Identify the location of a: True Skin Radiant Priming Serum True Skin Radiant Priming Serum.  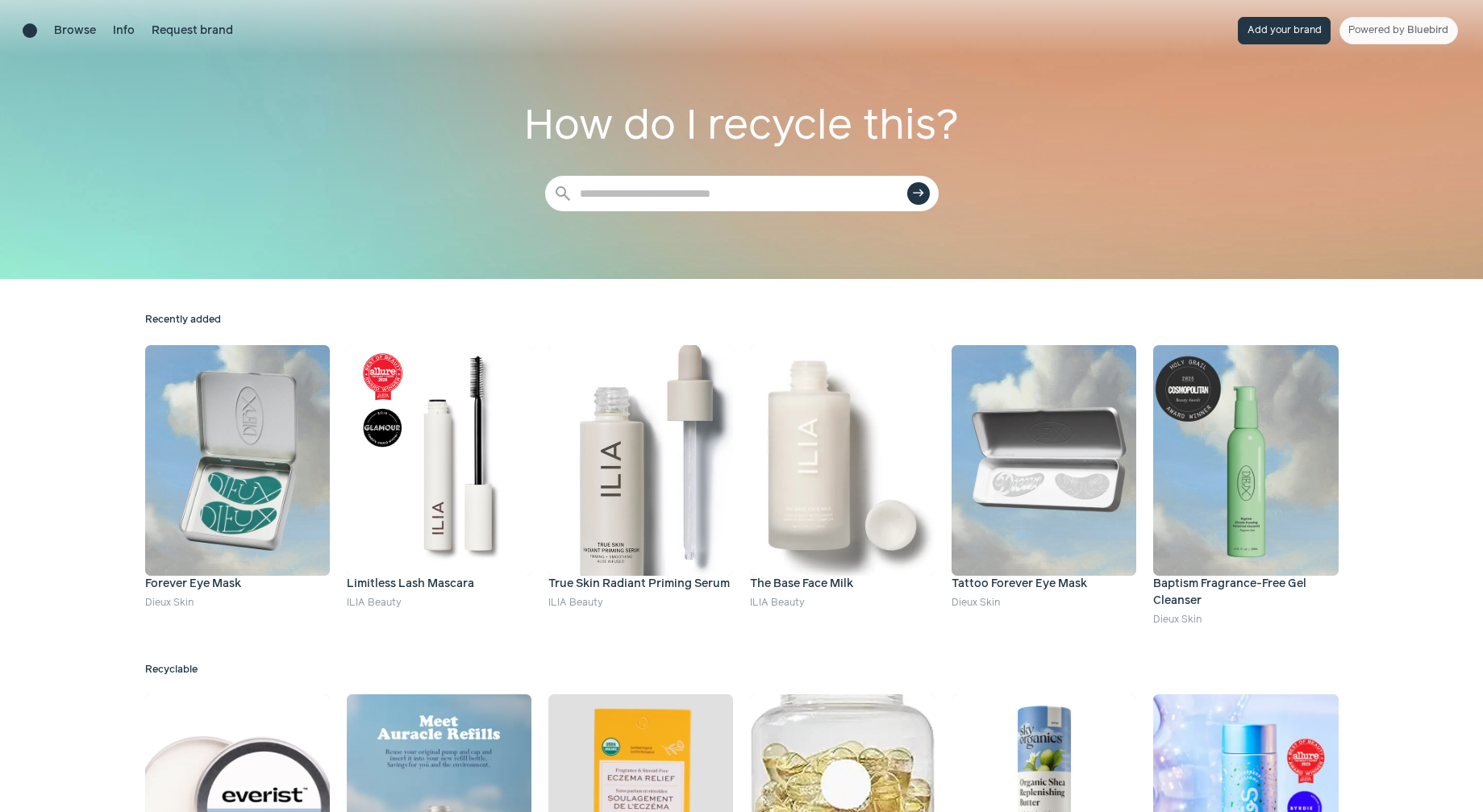
(640, 468).